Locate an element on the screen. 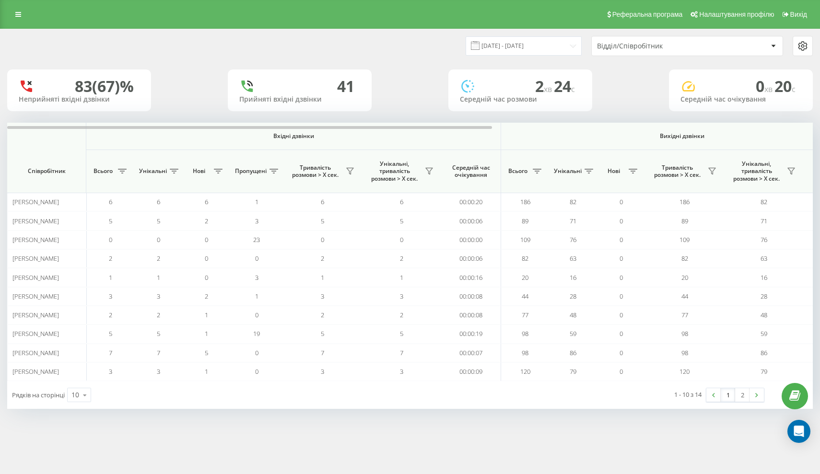 This screenshot has width=820, height=474. span: Всього is located at coordinates (103, 171).